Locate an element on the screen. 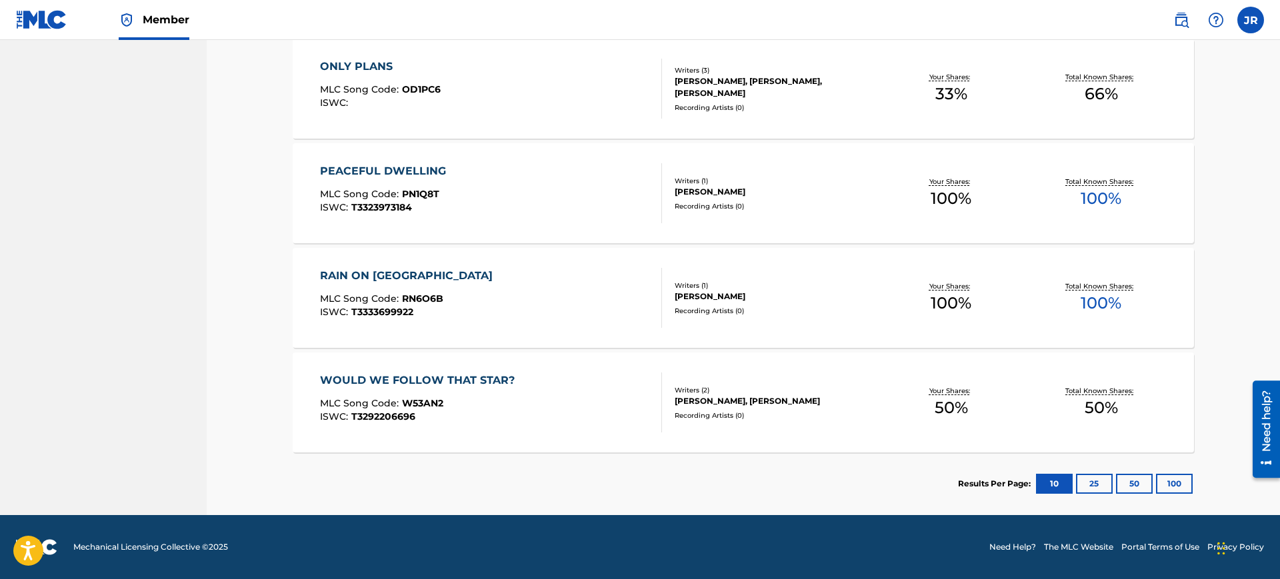  a: Need Help? is located at coordinates (1013, 547).